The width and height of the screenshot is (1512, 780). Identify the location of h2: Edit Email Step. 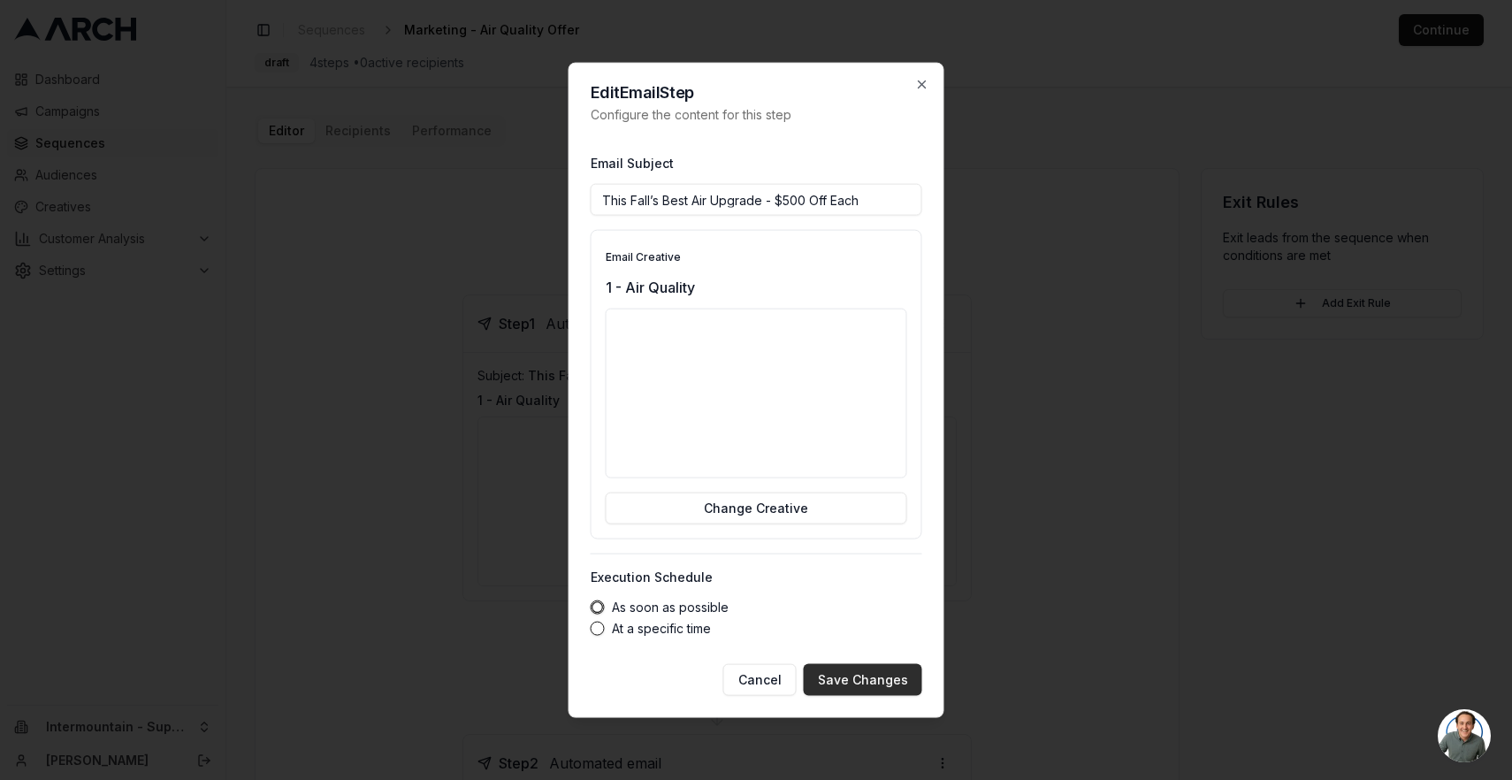
(756, 93).